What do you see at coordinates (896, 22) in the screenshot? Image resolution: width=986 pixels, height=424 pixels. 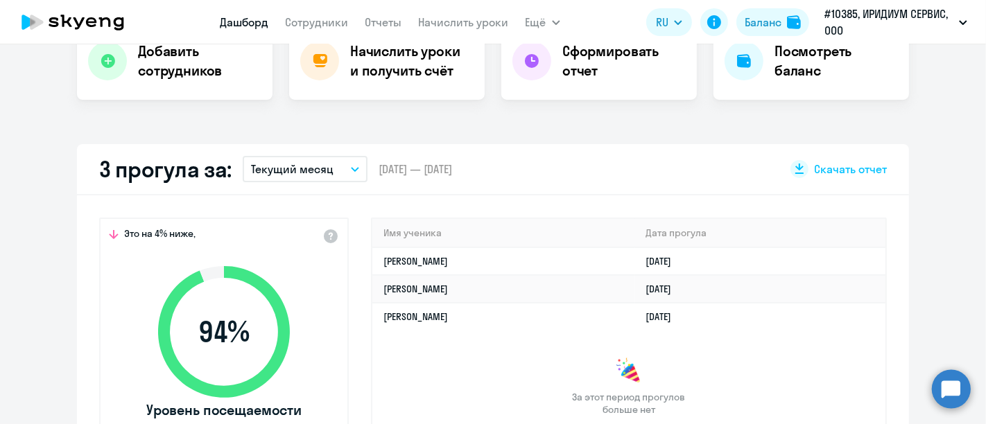 I see `button: #10385, ИРИДИУМ СЕРВИС, ООО` at bounding box center [896, 22].